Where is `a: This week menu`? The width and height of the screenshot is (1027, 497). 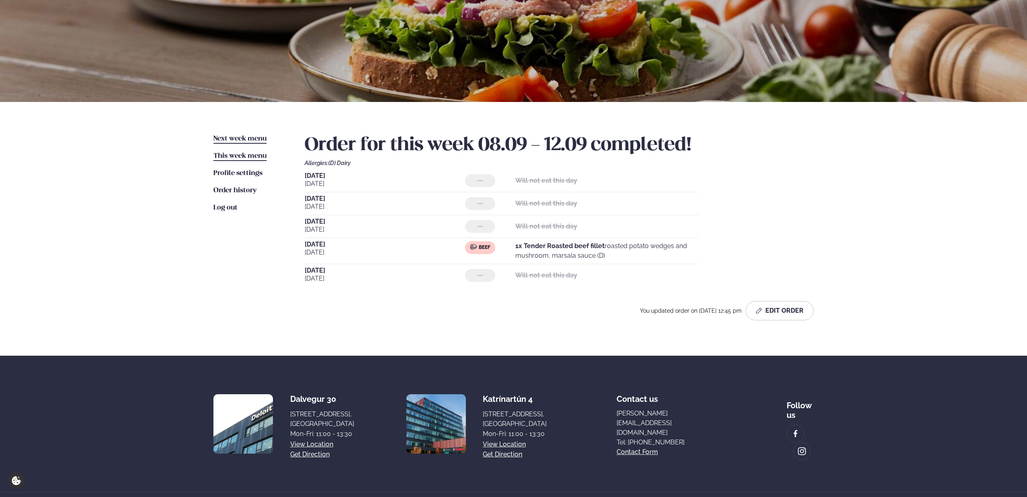
a: This week menu is located at coordinates (240, 156).